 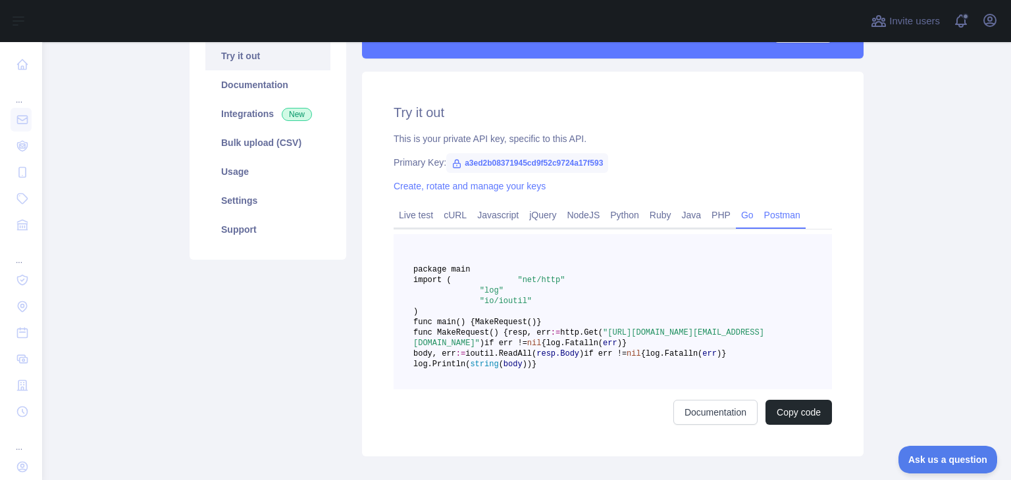 I want to click on span: Invite users, so click(x=914, y=21).